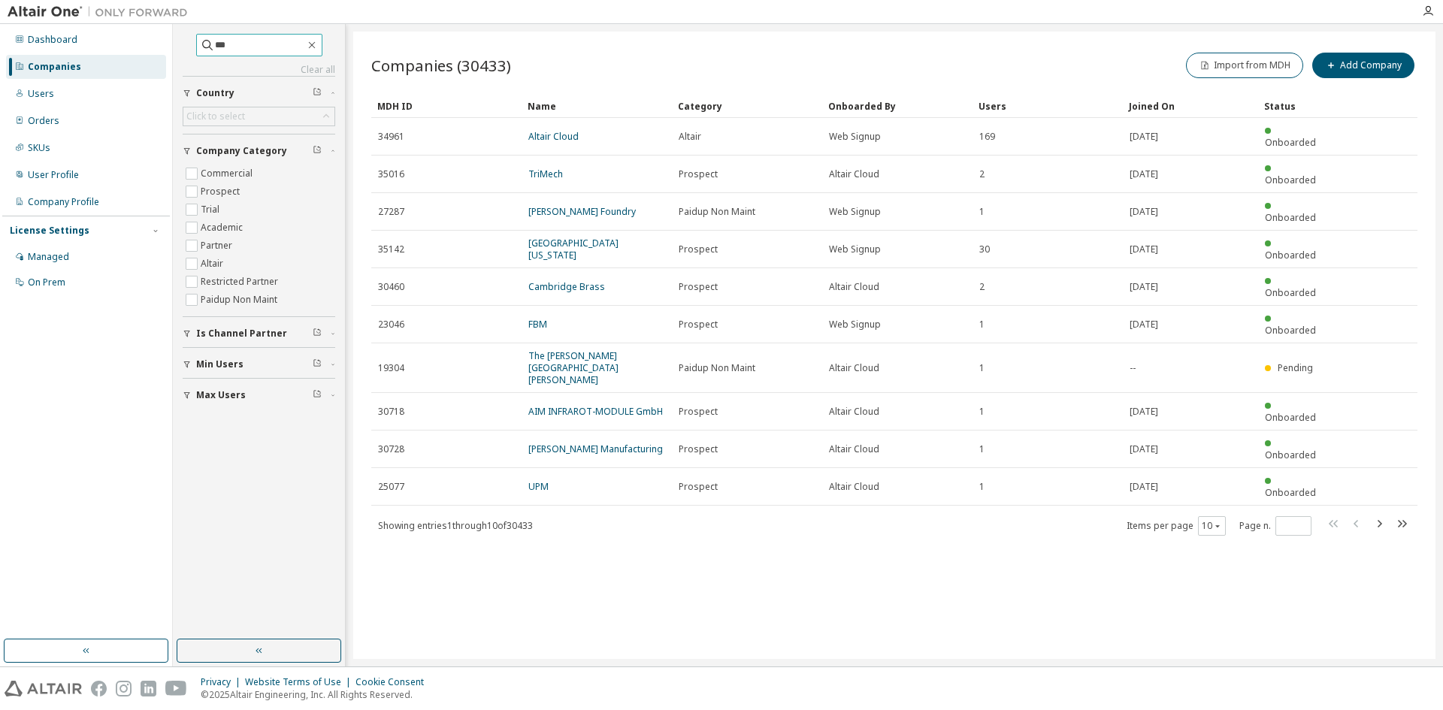 This screenshot has height=710, width=1443. I want to click on label: Restricted Partner, so click(241, 282).